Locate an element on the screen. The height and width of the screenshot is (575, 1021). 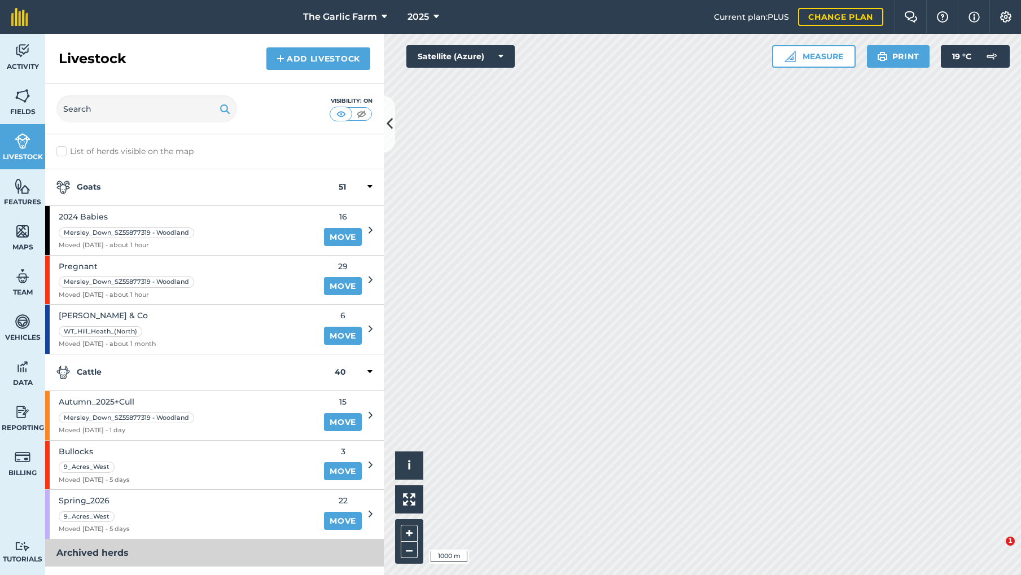
span: Current plan : PLUS is located at coordinates (751, 17).